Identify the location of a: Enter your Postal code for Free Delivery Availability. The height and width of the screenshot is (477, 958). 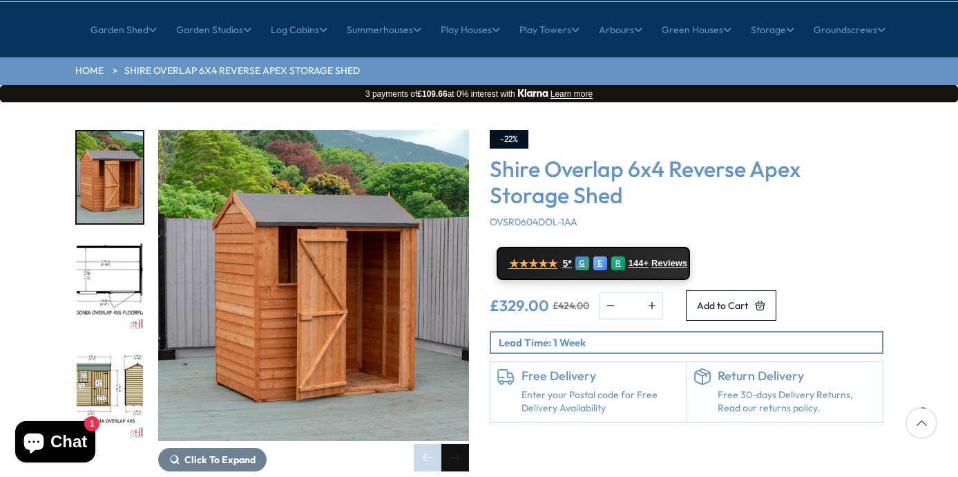
(600, 401).